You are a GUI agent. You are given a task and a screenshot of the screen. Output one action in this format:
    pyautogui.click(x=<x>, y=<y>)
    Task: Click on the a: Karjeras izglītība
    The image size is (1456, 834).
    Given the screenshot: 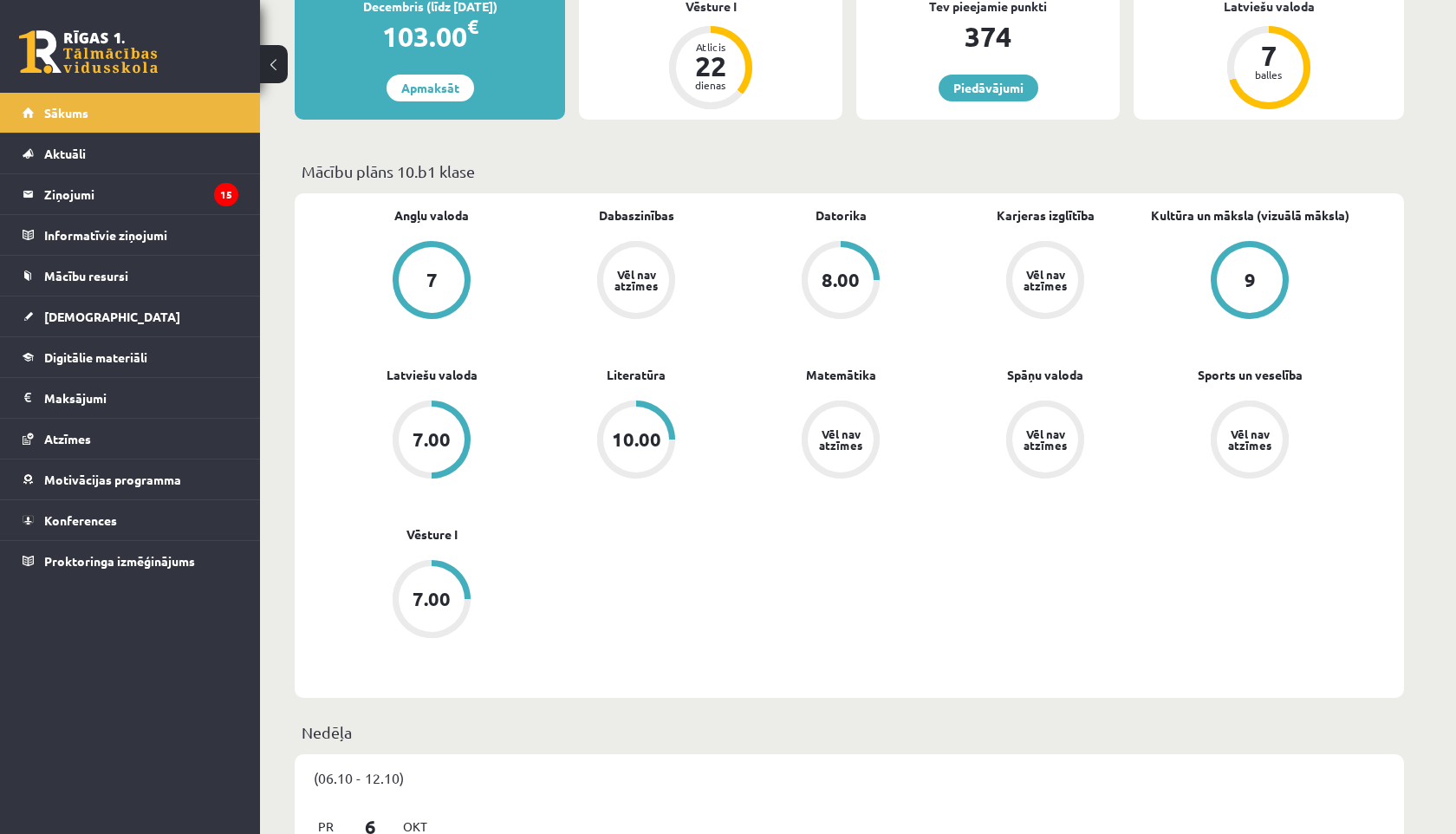 What is the action you would take?
    pyautogui.click(x=1046, y=215)
    